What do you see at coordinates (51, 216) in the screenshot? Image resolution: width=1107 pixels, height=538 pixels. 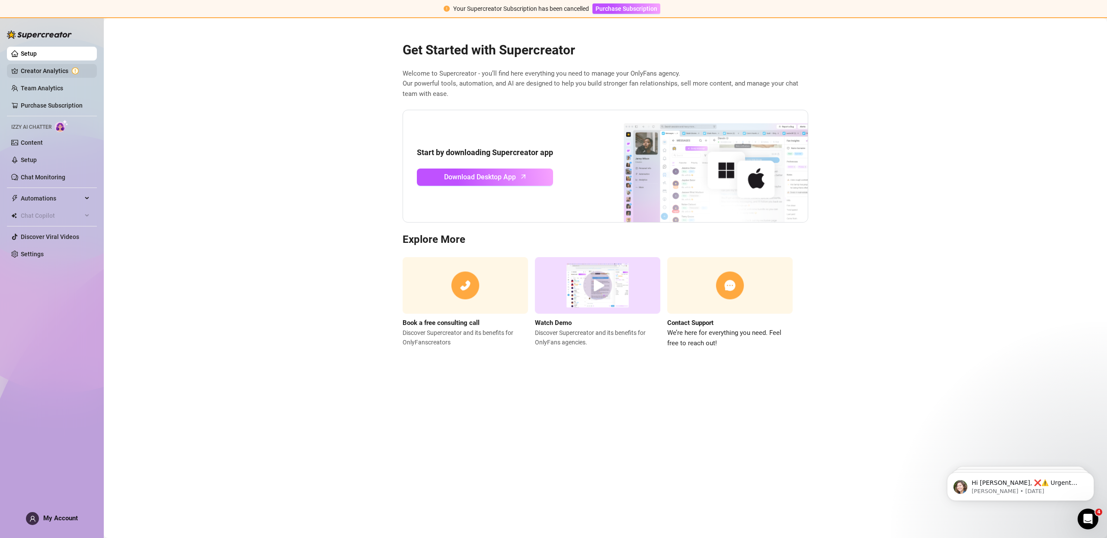 I see `span: Chat Copilot` at bounding box center [51, 216].